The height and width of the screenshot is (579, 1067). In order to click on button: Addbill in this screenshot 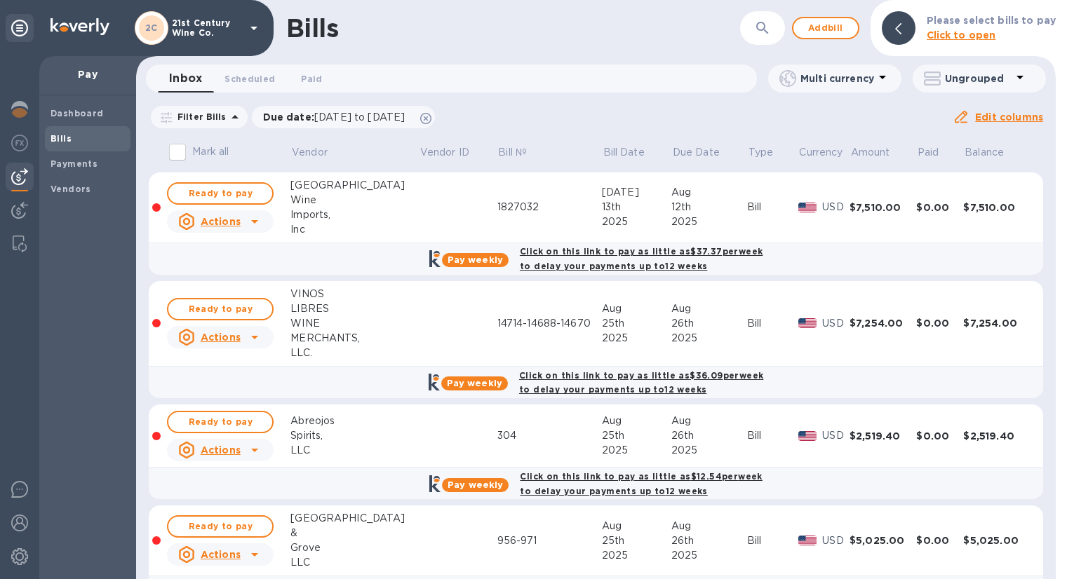, I will do `click(826, 28)`.